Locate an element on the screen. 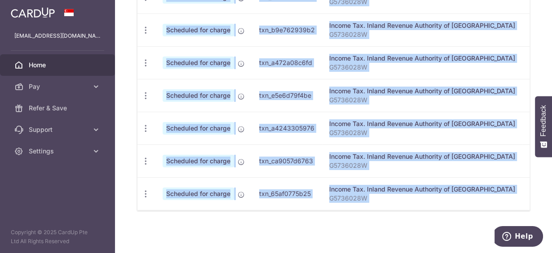  span: Refer & Save is located at coordinates (58, 108).